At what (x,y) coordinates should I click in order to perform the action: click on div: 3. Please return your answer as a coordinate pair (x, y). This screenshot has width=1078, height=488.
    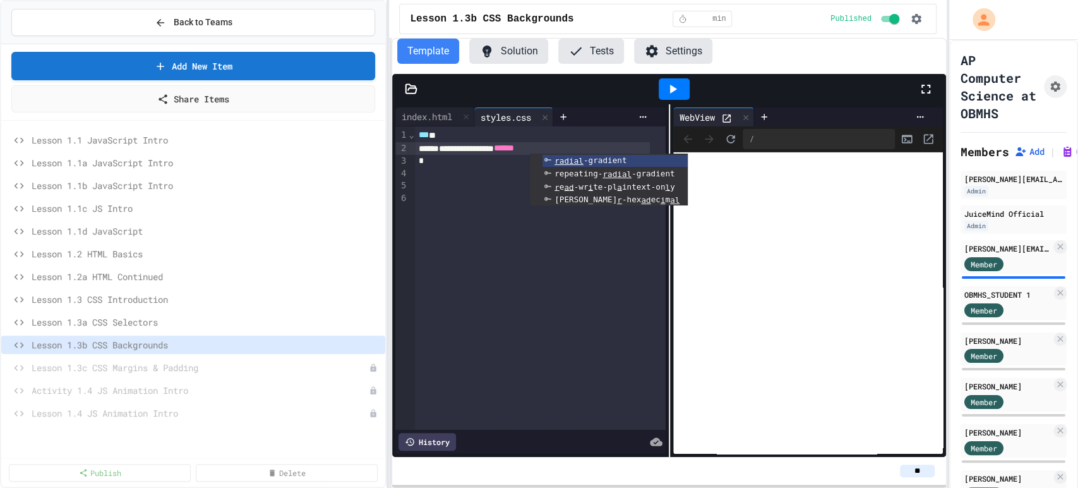
    Looking at the image, I should click on (402, 161).